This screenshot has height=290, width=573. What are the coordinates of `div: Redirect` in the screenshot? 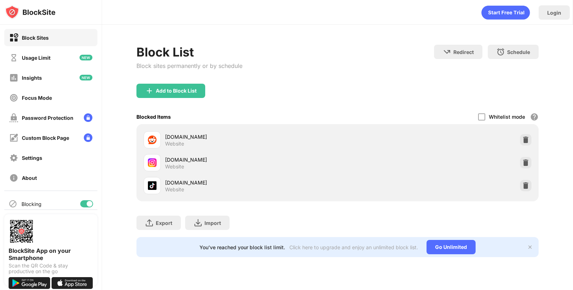 It's located at (463, 52).